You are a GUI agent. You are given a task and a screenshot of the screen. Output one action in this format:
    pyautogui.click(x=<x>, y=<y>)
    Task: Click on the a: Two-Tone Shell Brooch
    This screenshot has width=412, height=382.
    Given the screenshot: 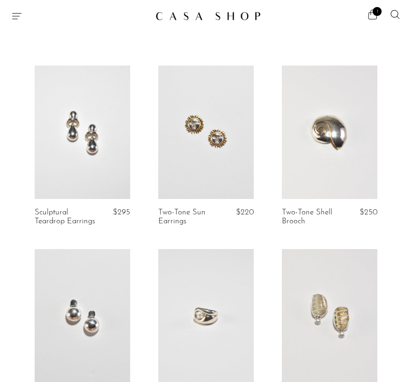 What is the action you would take?
    pyautogui.click(x=313, y=217)
    